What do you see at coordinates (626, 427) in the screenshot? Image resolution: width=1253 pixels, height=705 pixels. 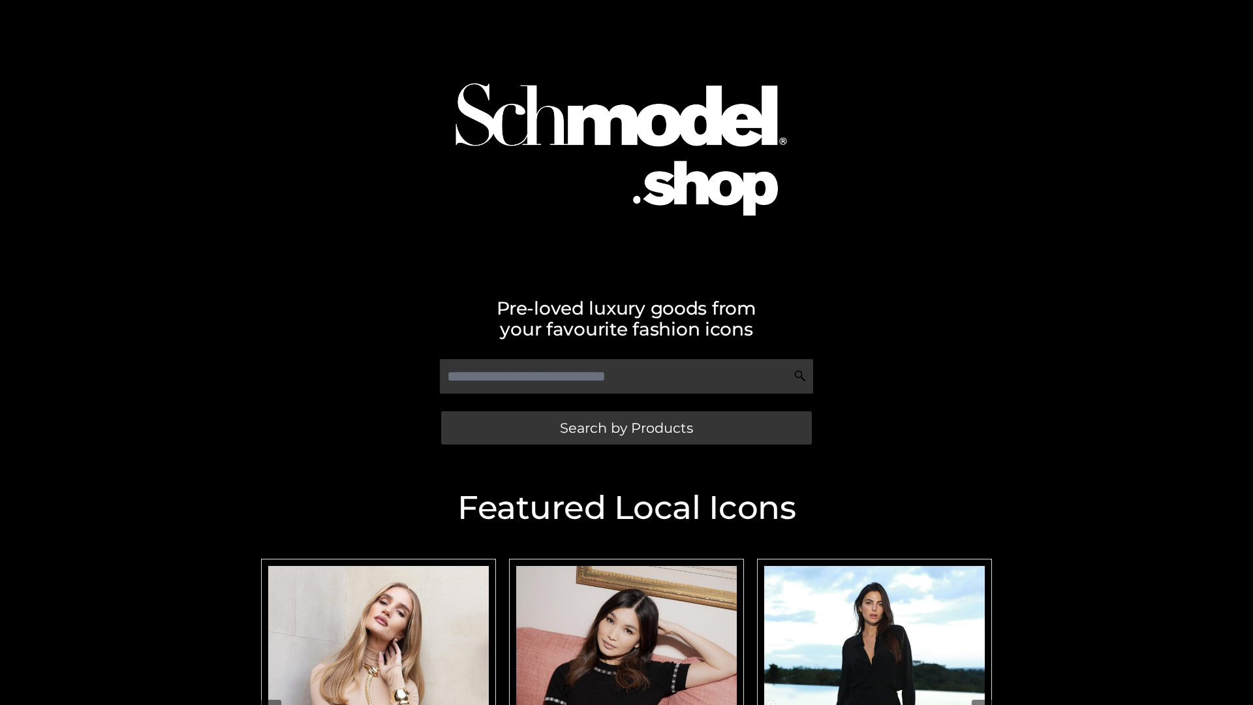 I see `span: Search by Products` at bounding box center [626, 427].